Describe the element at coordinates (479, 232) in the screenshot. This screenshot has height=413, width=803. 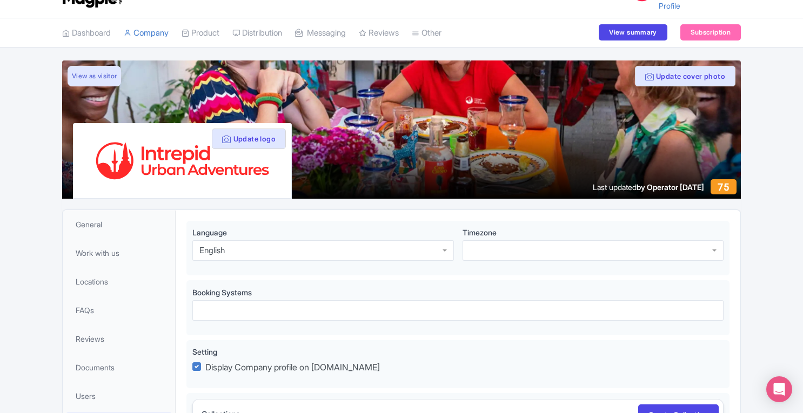
I see `span: Timezone` at that location.